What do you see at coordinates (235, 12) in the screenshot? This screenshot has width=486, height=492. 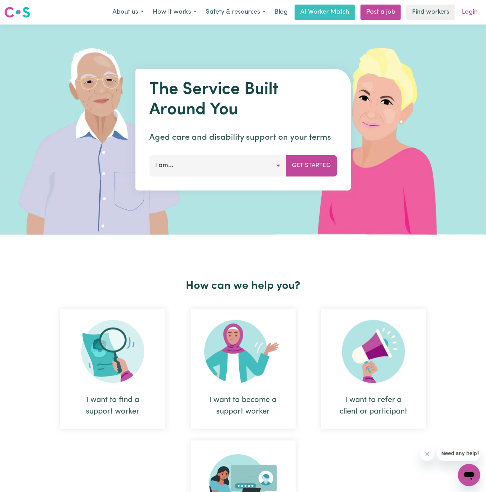 I see `button: Safety & resources` at bounding box center [235, 12].